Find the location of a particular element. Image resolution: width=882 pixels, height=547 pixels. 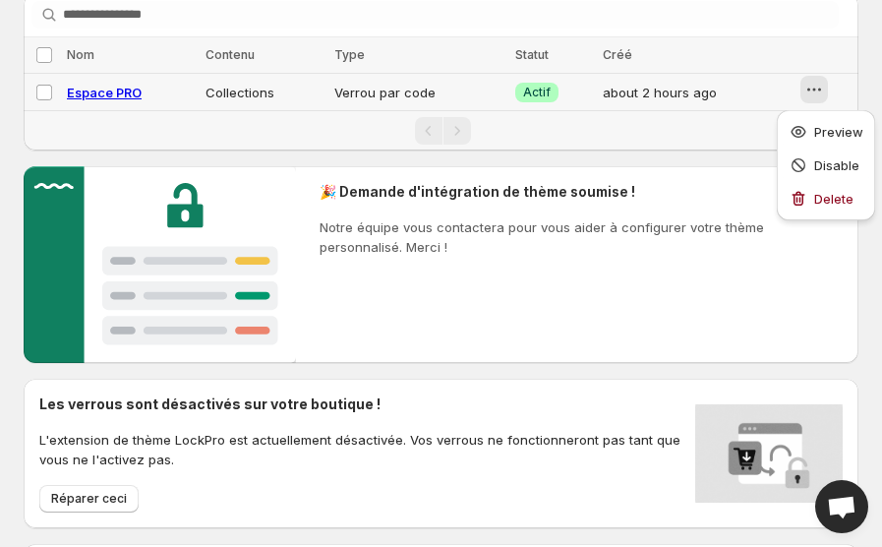

h2: 🎉 Demande d'intégration de thème soumise ! is located at coordinates (581, 192).